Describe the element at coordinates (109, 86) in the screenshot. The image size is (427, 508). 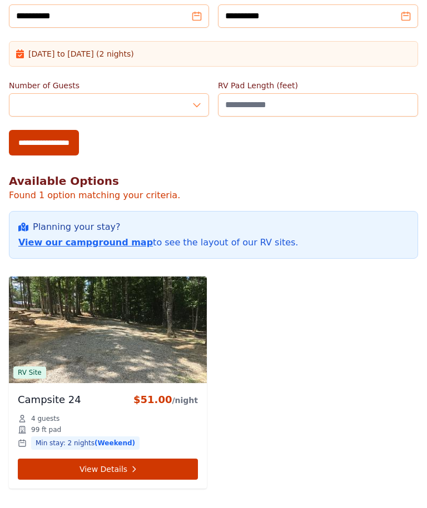
I see `label: Number of Guests` at that location.